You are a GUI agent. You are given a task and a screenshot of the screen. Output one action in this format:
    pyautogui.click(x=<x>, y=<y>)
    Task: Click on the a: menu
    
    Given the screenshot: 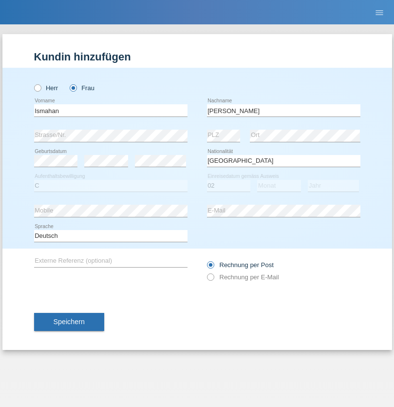 What is the action you would take?
    pyautogui.click(x=379, y=12)
    